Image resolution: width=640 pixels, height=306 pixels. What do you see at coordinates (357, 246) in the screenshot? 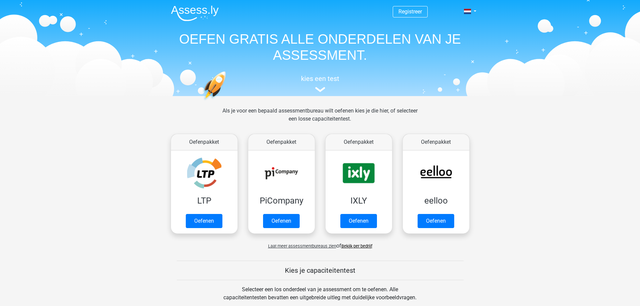
I see `a: Bekijk per bedrijf` at bounding box center [357, 246].